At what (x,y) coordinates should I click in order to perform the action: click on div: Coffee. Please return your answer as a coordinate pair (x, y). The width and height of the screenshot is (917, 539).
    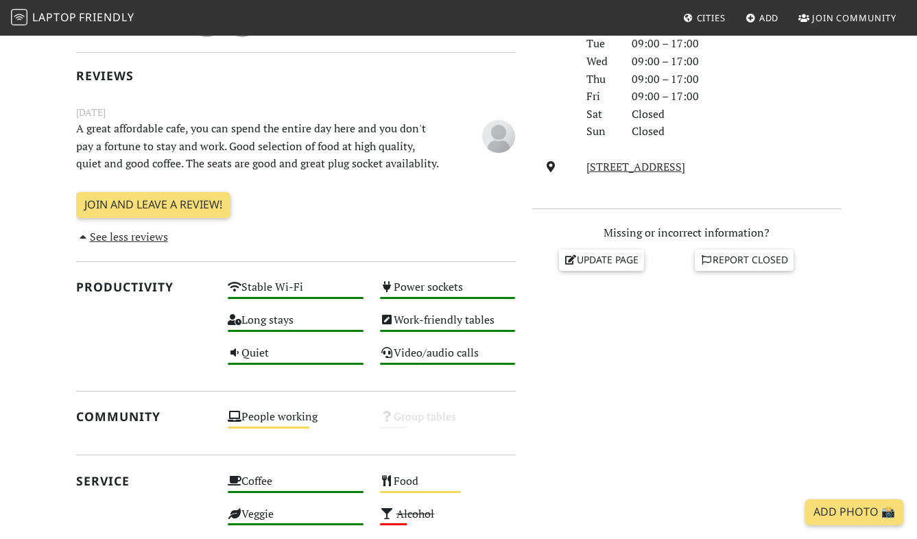
    Looking at the image, I should click on (296, 488).